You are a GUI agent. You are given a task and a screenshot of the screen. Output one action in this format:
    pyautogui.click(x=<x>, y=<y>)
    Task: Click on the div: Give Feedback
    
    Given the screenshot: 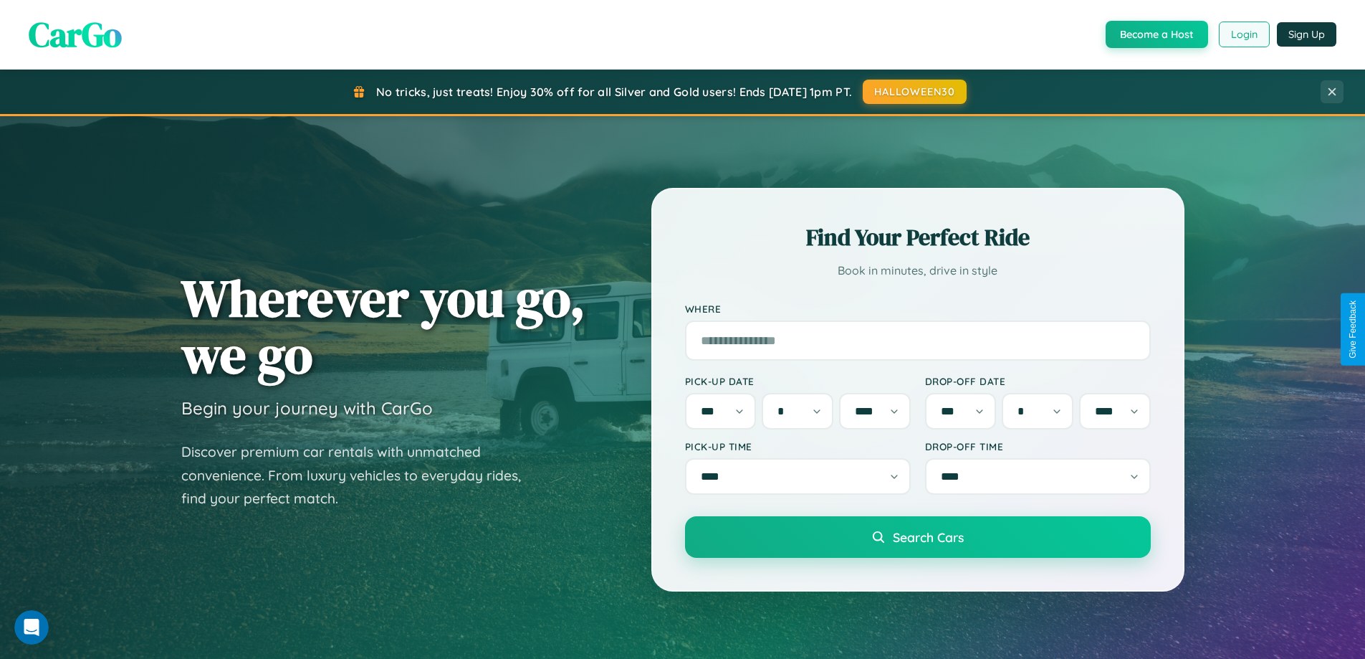 What is the action you would take?
    pyautogui.click(x=1353, y=329)
    